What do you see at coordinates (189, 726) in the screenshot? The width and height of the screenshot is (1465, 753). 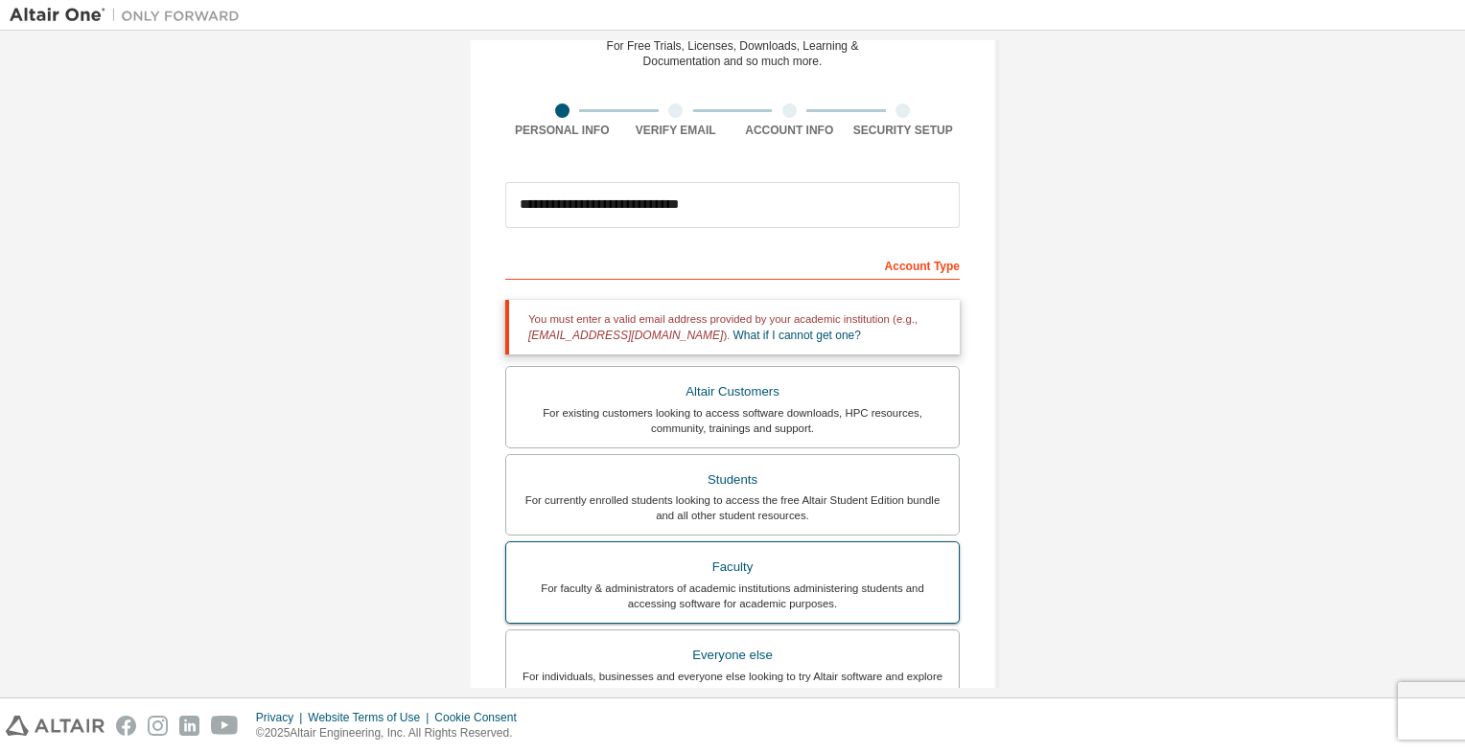 I see `img: linkedin.svg` at bounding box center [189, 726].